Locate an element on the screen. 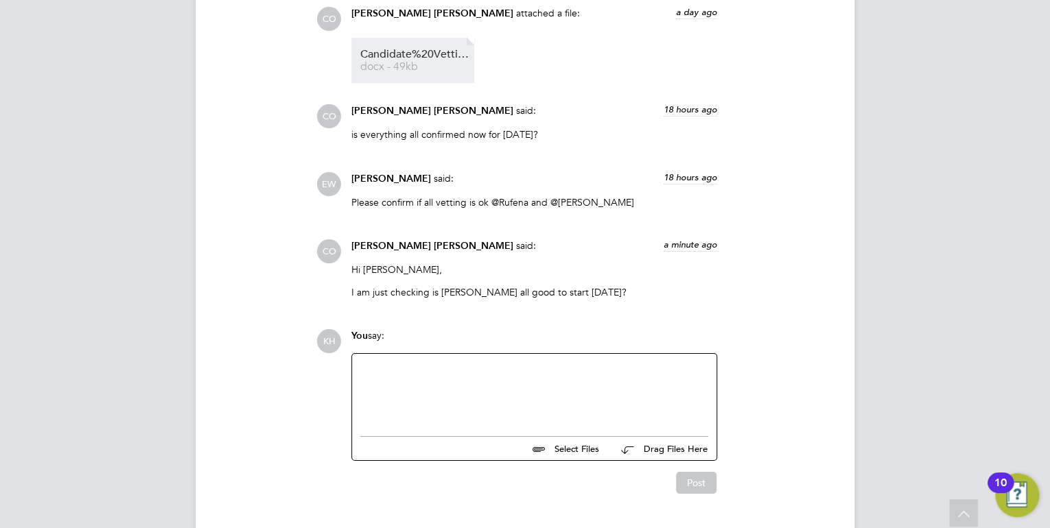 The width and height of the screenshot is (1050, 528). span: docx - 49kb is located at coordinates (415, 67).